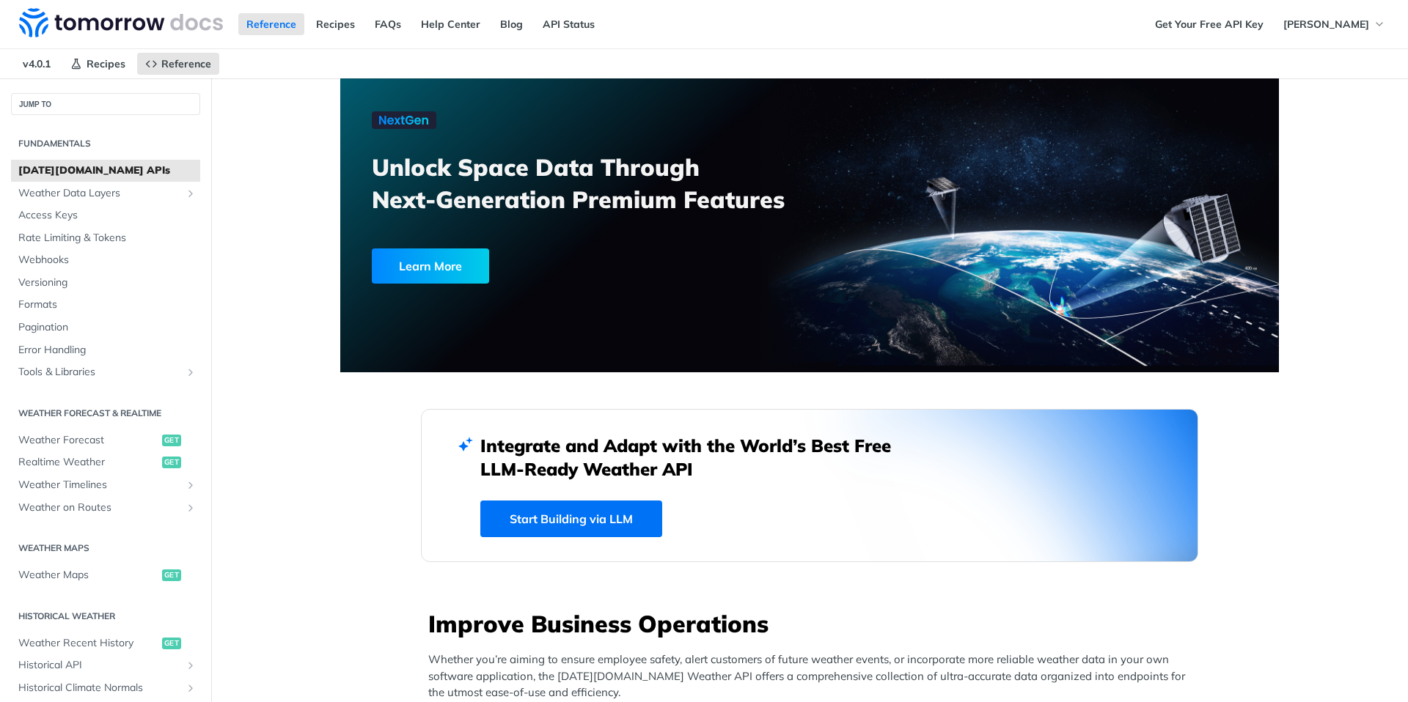  What do you see at coordinates (191, 689) in the screenshot?
I see `button: Show subpages for Historical Climate Normals` at bounding box center [191, 689].